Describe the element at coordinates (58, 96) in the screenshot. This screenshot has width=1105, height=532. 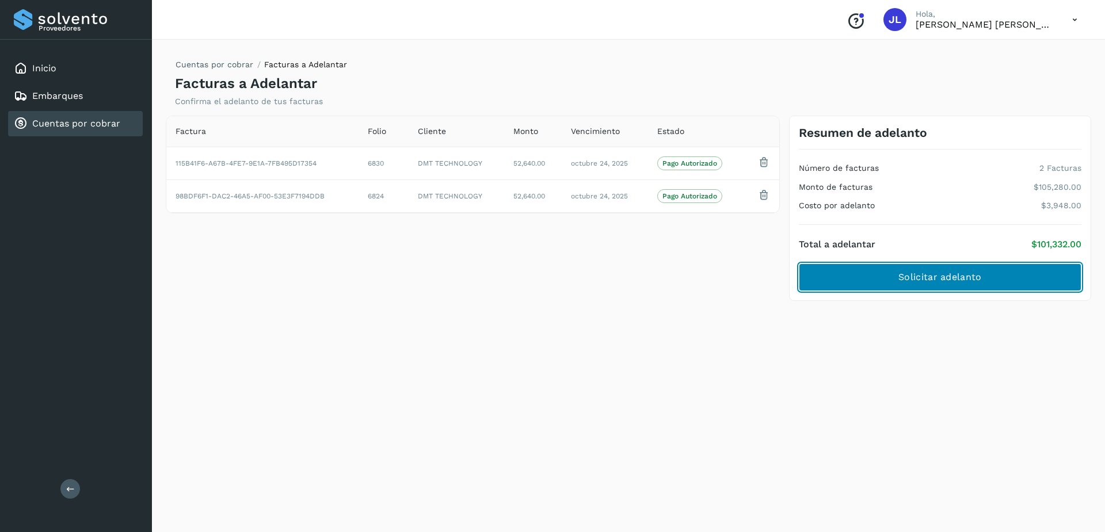
I see `a: Embarques` at that location.